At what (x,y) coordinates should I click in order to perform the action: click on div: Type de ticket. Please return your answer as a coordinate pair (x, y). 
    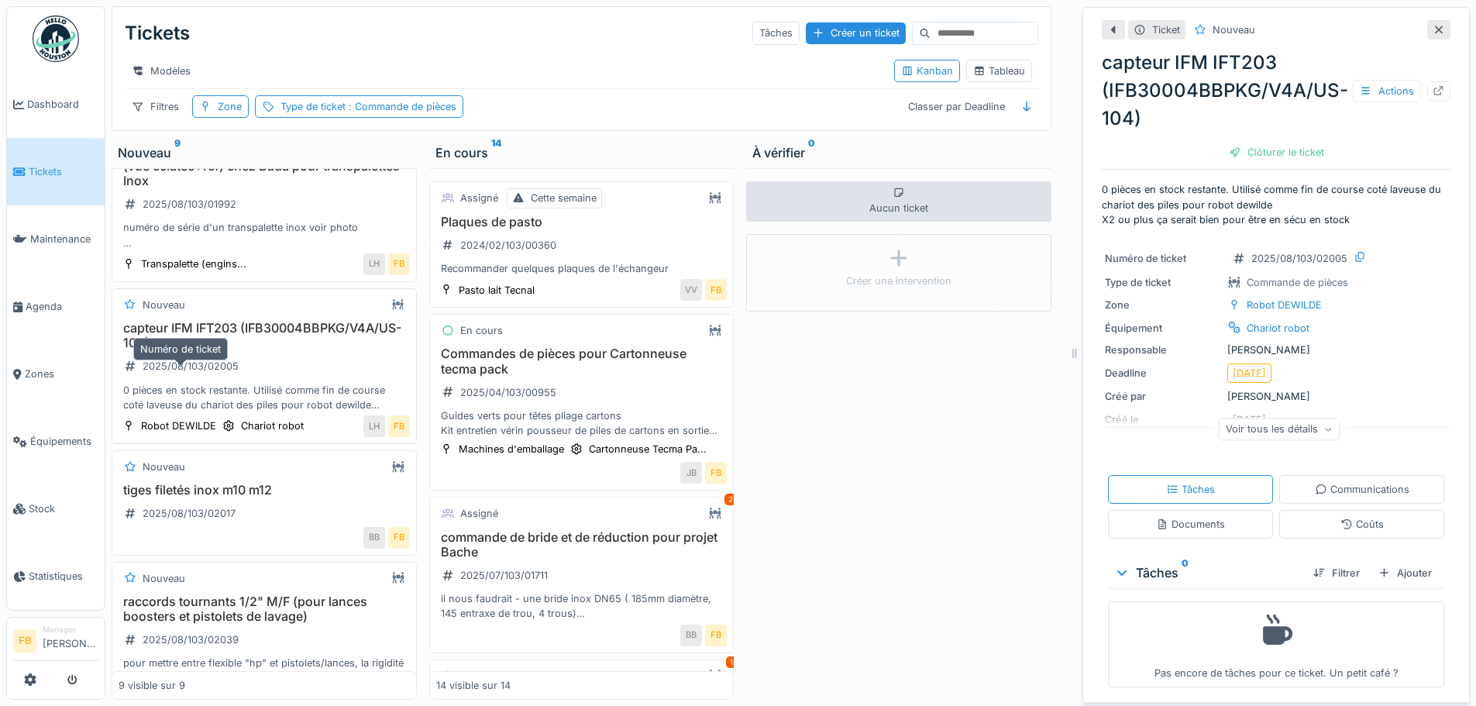
    Looking at the image, I should click on (368, 106).